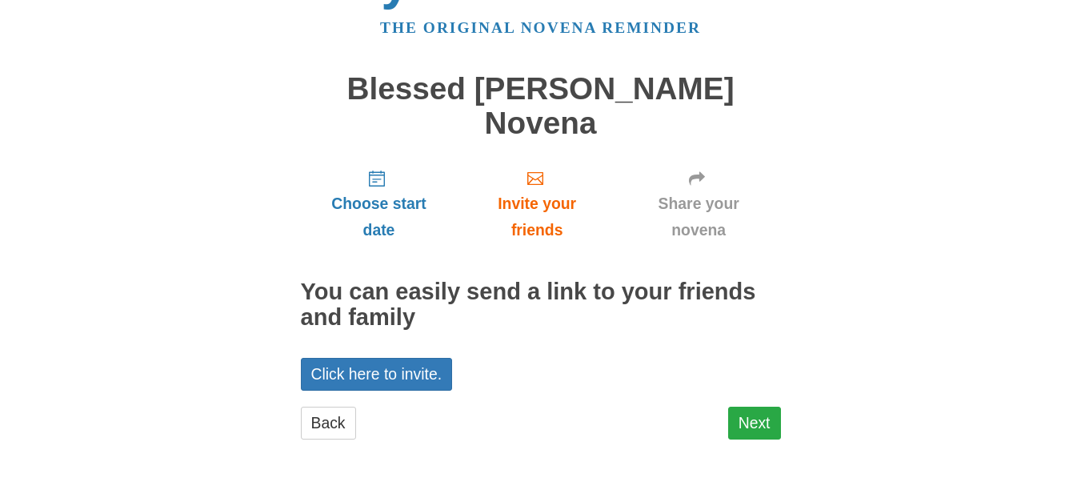 This screenshot has height=486, width=1081. What do you see at coordinates (541, 305) in the screenshot?
I see `h2: You can easily send a link to your friends and family` at bounding box center [541, 305].